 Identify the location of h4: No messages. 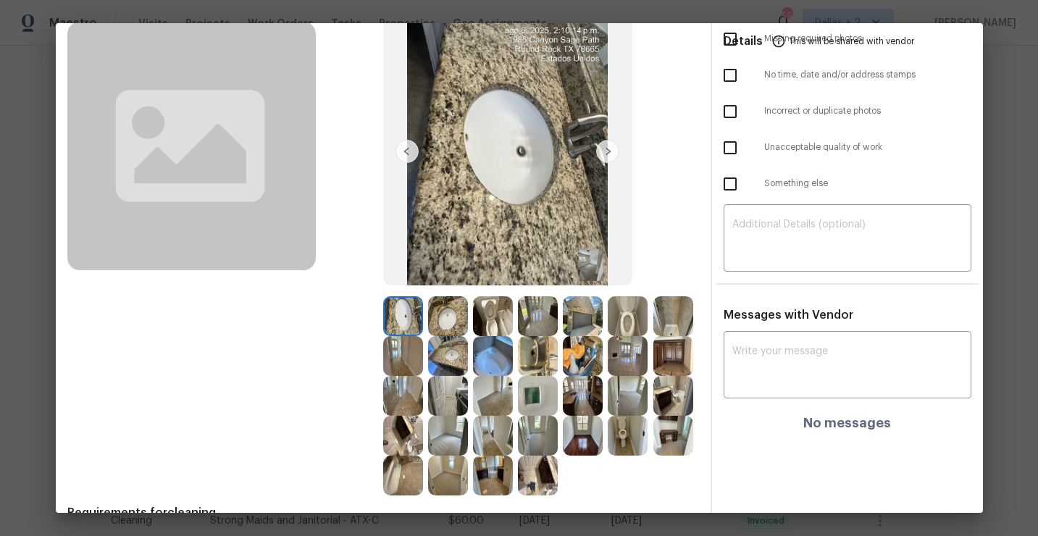
(847, 423).